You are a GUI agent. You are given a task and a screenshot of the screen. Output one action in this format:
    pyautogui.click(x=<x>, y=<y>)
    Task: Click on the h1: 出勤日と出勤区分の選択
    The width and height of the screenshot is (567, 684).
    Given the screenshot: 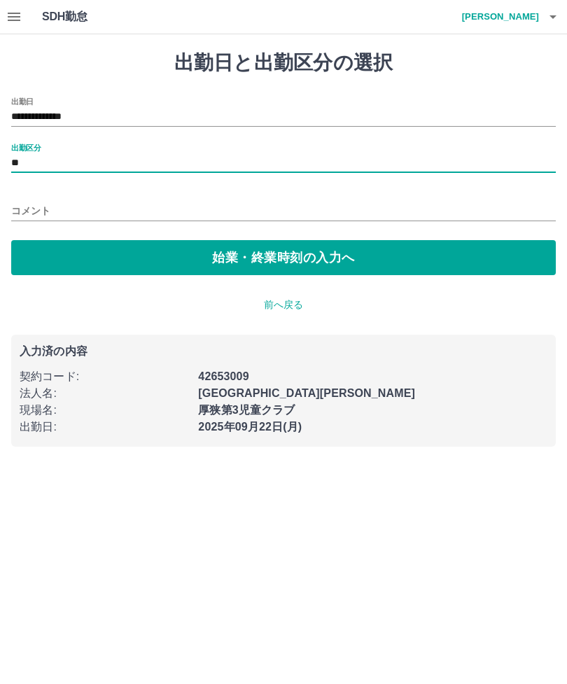 What is the action you would take?
    pyautogui.click(x=284, y=63)
    